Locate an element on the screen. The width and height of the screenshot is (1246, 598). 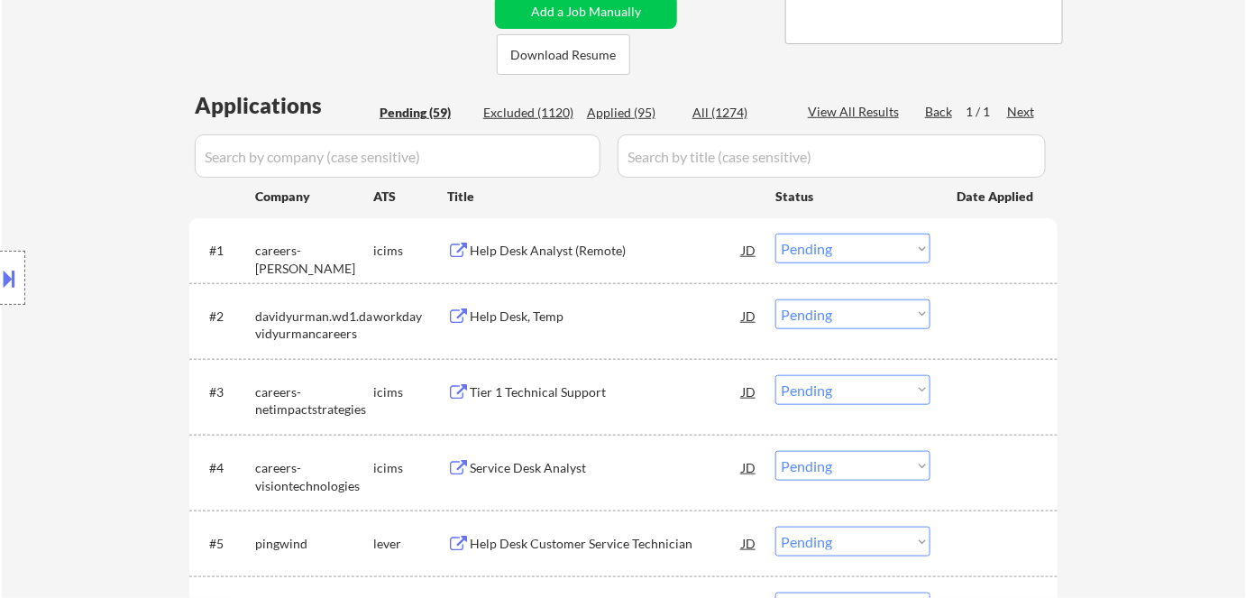
div: careers-visiontechnologies is located at coordinates (314, 476).